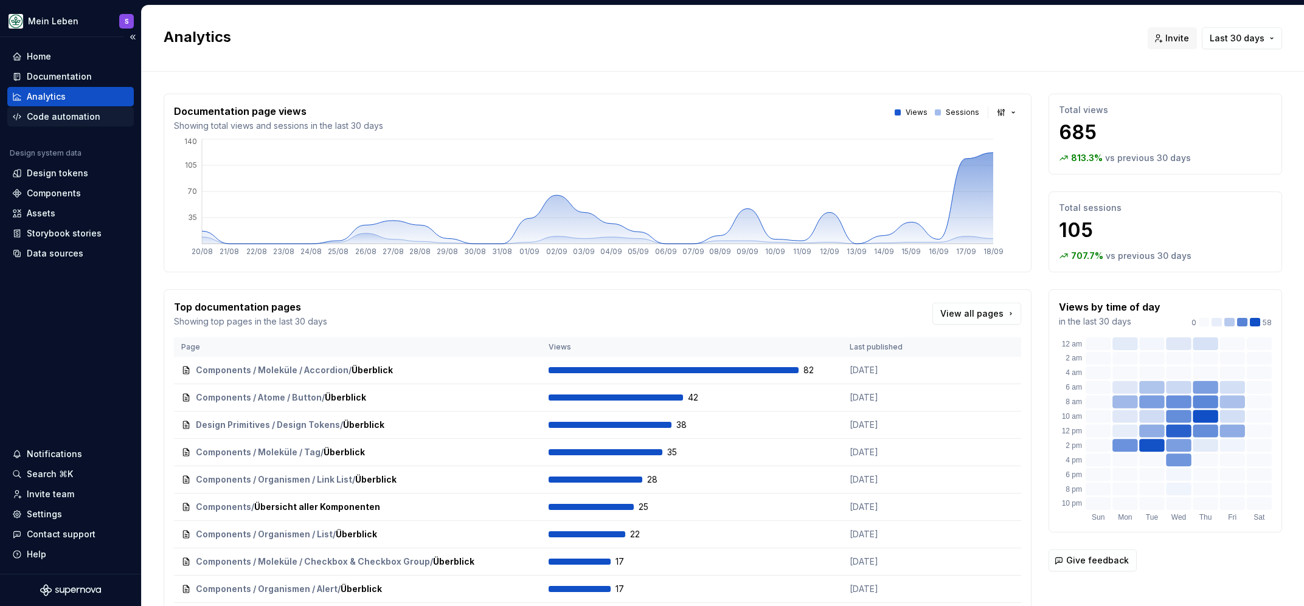 Image resolution: width=1304 pixels, height=606 pixels. What do you see at coordinates (1086, 158) in the screenshot?
I see `p: 813.3 %` at bounding box center [1086, 158].